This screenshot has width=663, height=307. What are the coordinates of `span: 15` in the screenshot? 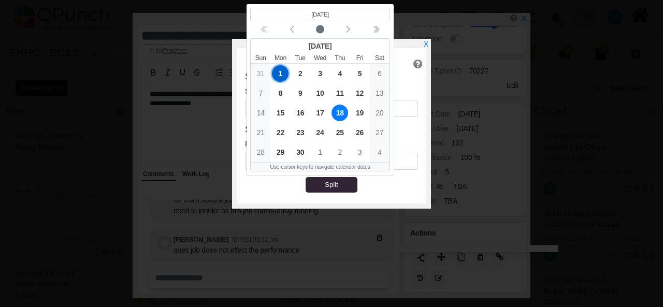 It's located at (280, 113).